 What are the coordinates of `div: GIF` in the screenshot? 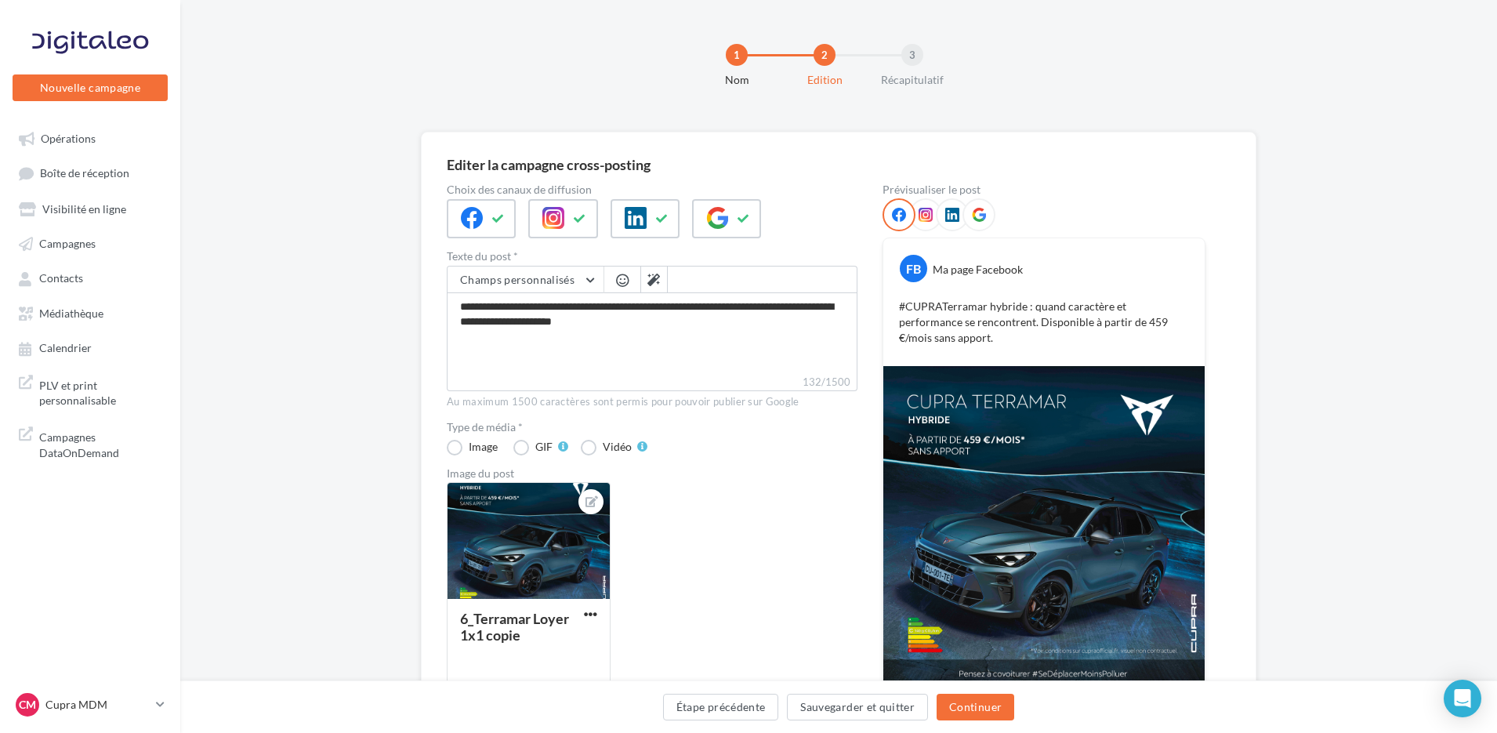 It's located at (544, 447).